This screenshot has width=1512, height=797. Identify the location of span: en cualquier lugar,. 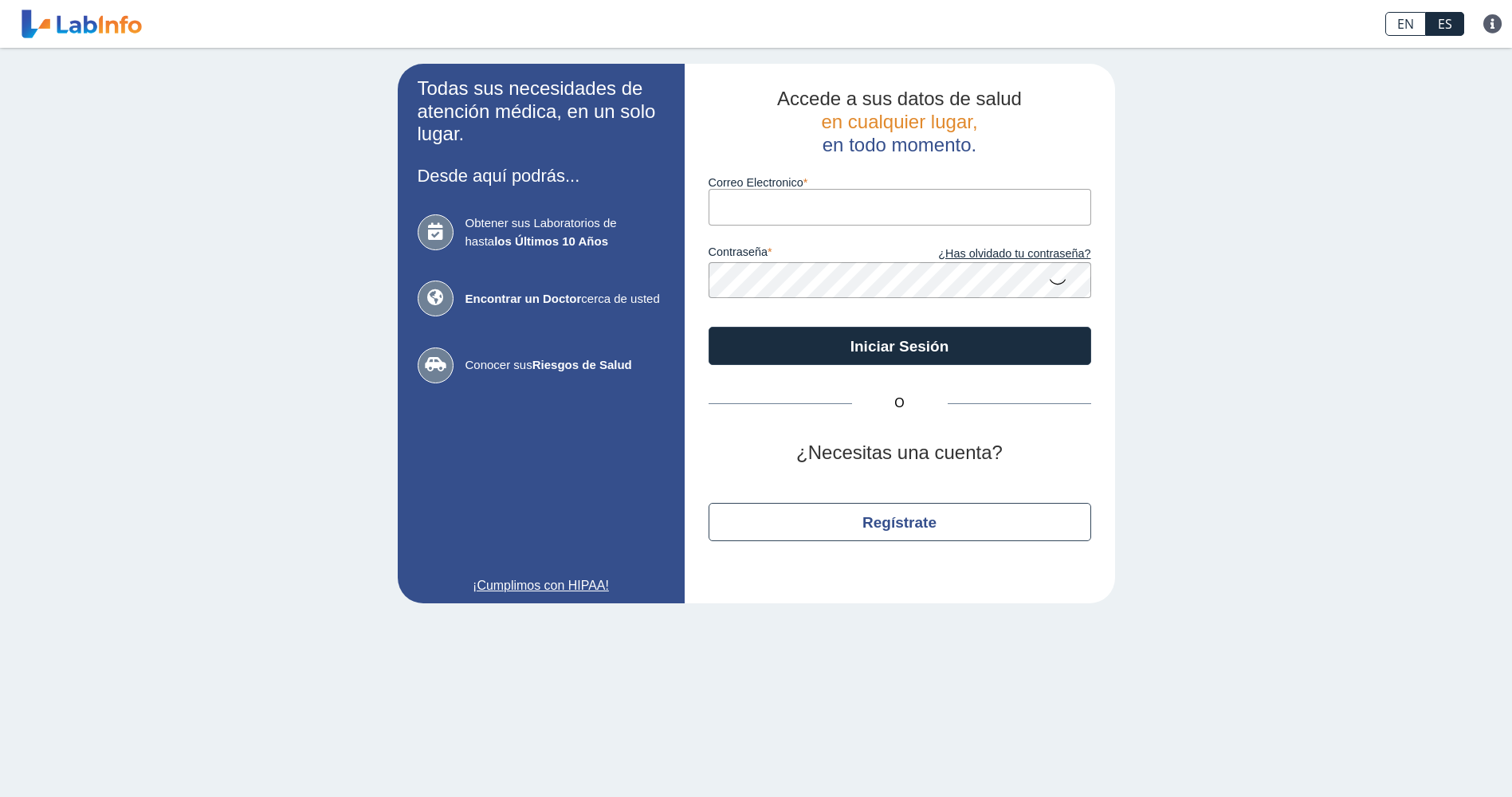
(899, 121).